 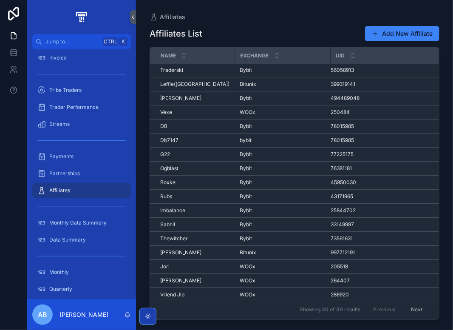 What do you see at coordinates (82, 223) in the screenshot?
I see `a: Monthly Data Summary` at bounding box center [82, 223].